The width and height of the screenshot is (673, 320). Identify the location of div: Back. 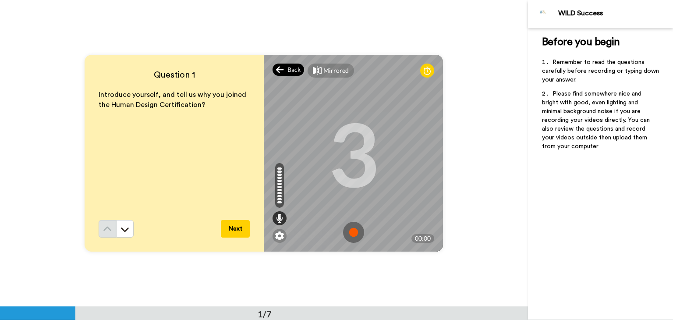
(288, 70).